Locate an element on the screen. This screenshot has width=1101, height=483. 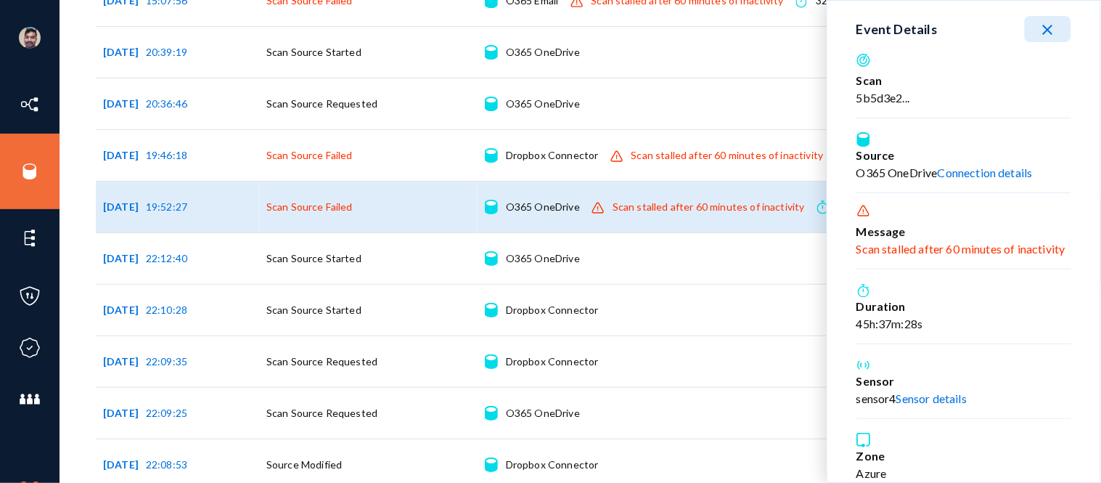
img: icon-time.svg is located at coordinates (822, 207).